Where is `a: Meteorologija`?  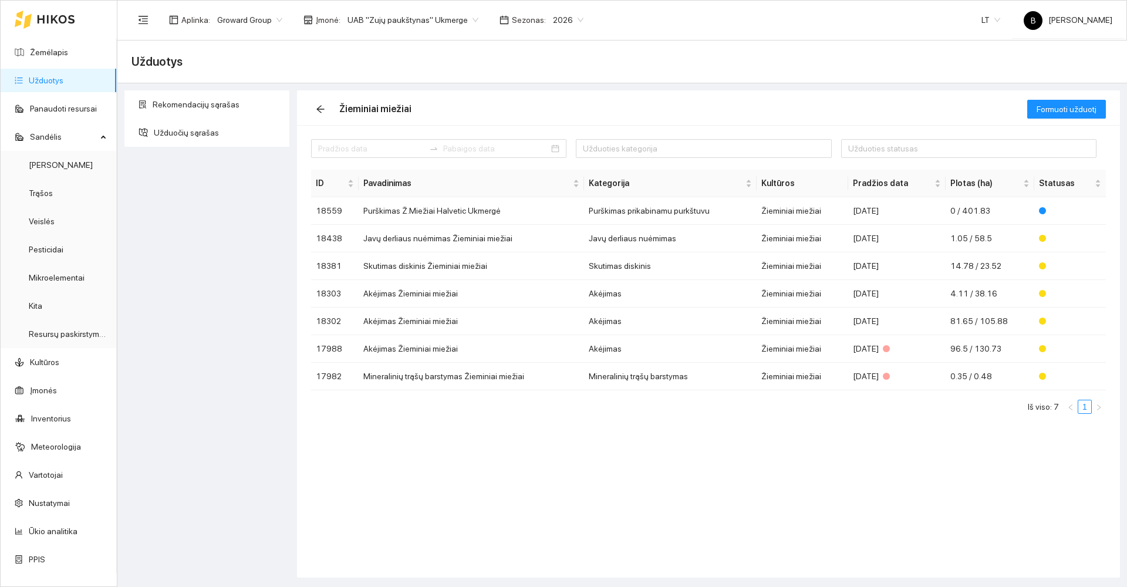
a: Meteorologija is located at coordinates (56, 447).